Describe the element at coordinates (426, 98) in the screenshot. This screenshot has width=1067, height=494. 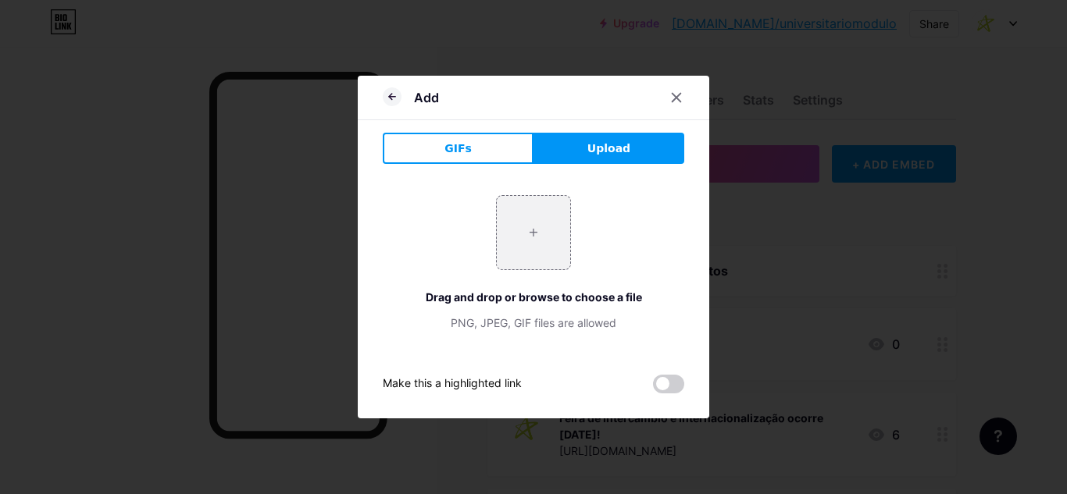
I see `div: Add` at that location.